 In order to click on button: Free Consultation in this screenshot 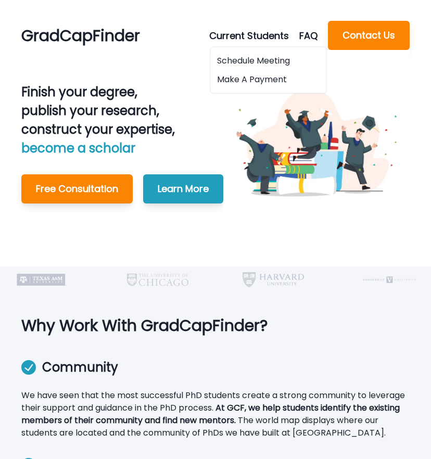, I will do `click(77, 189)`.